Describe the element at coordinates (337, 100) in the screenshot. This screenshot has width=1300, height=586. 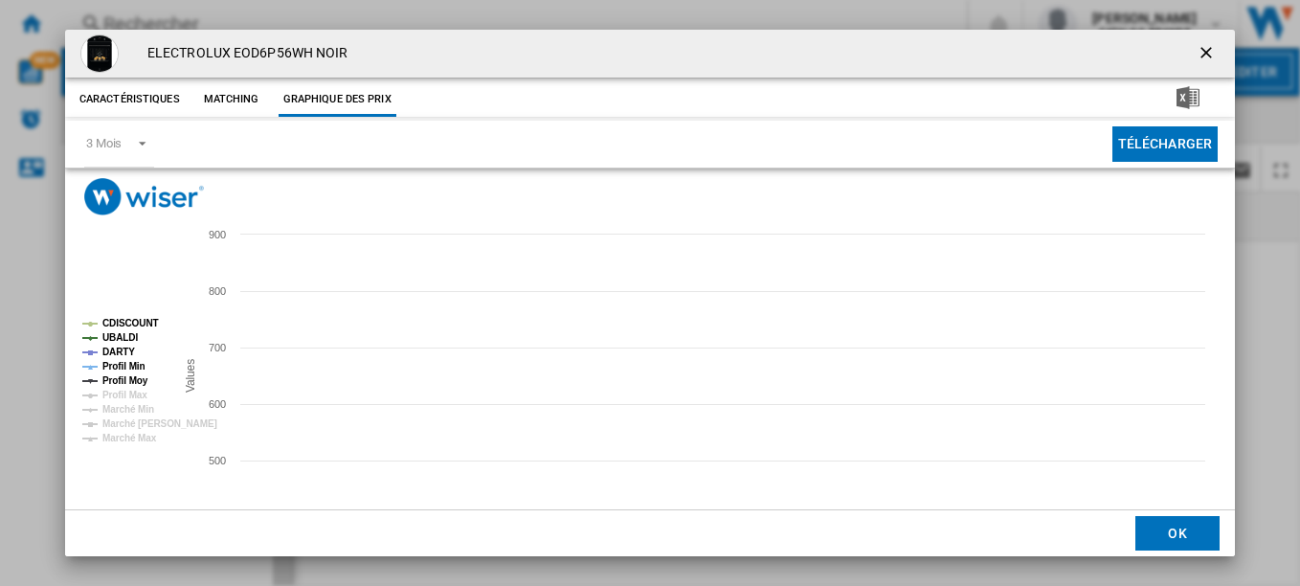
I see `button: Graphique des prix` at that location.